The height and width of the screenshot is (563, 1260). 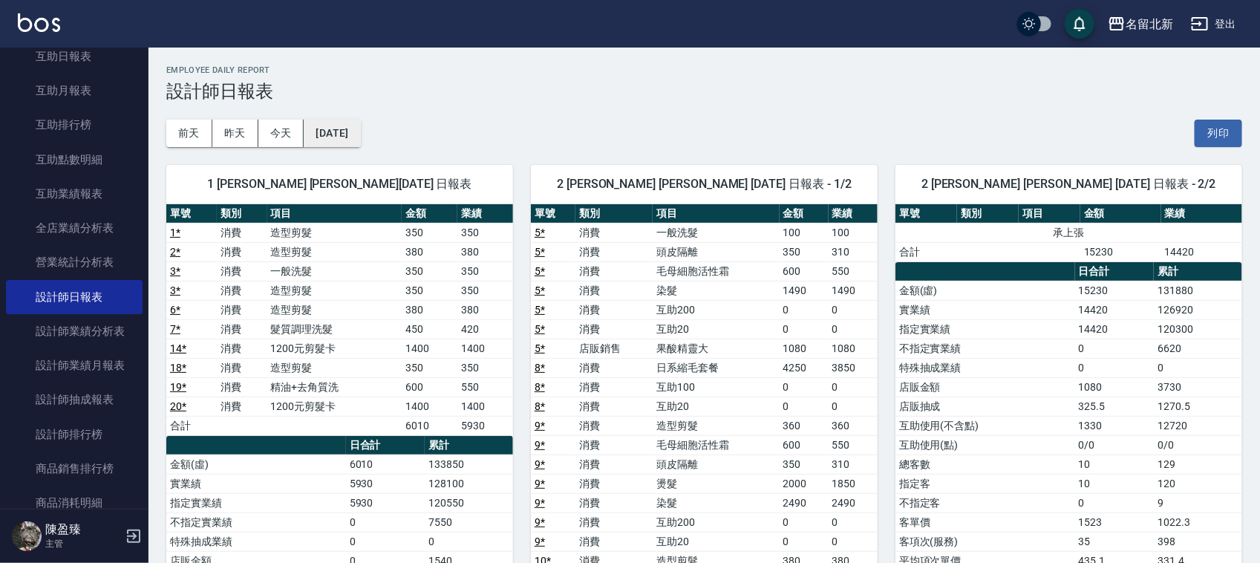 I want to click on th: 類別, so click(x=242, y=214).